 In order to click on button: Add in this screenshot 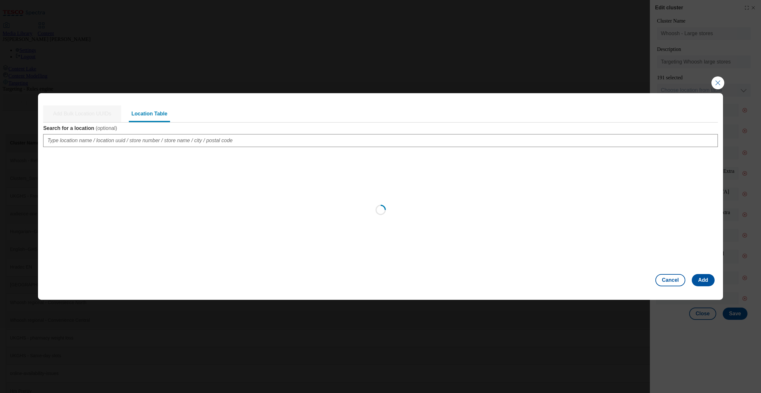, I will do `click(703, 280)`.